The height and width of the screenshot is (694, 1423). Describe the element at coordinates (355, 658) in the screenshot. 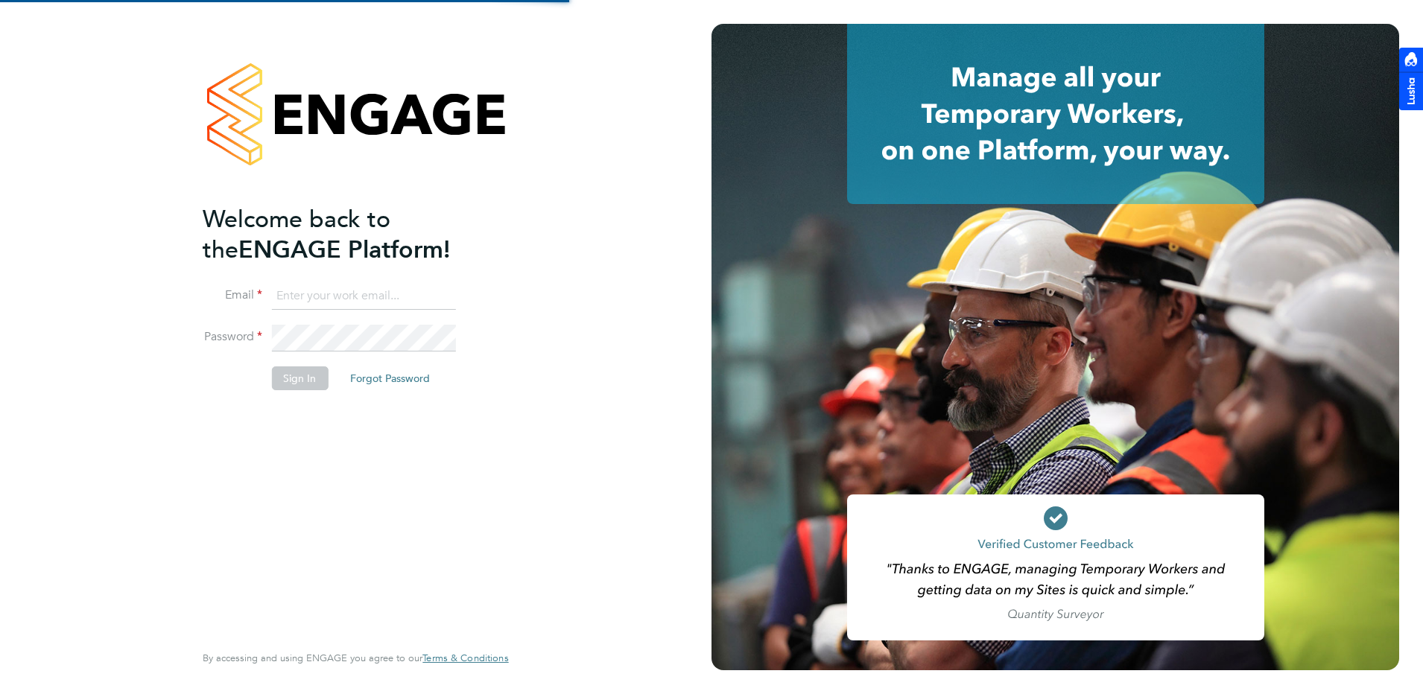

I see `span: By accessing and using ENGAGE you agree to our` at that location.